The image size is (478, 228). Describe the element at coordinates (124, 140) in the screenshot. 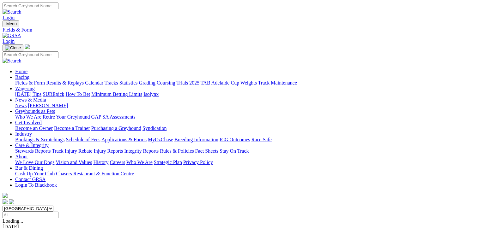

I see `a: Applications & Forms` at that location.